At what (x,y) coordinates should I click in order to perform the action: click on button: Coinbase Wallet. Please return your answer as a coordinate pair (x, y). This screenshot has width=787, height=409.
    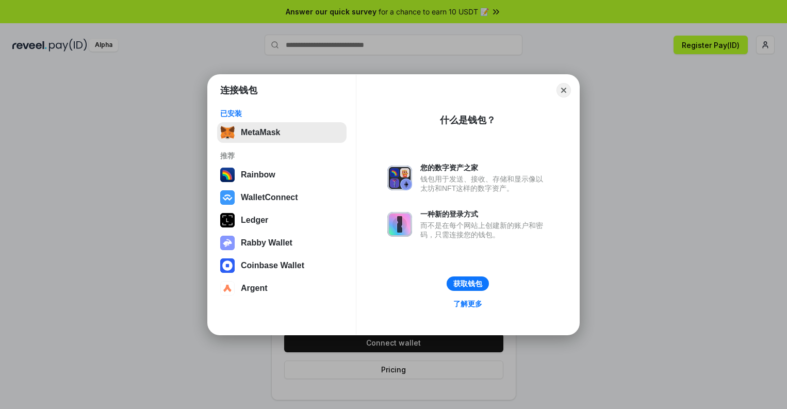
    Looking at the image, I should click on (281, 265).